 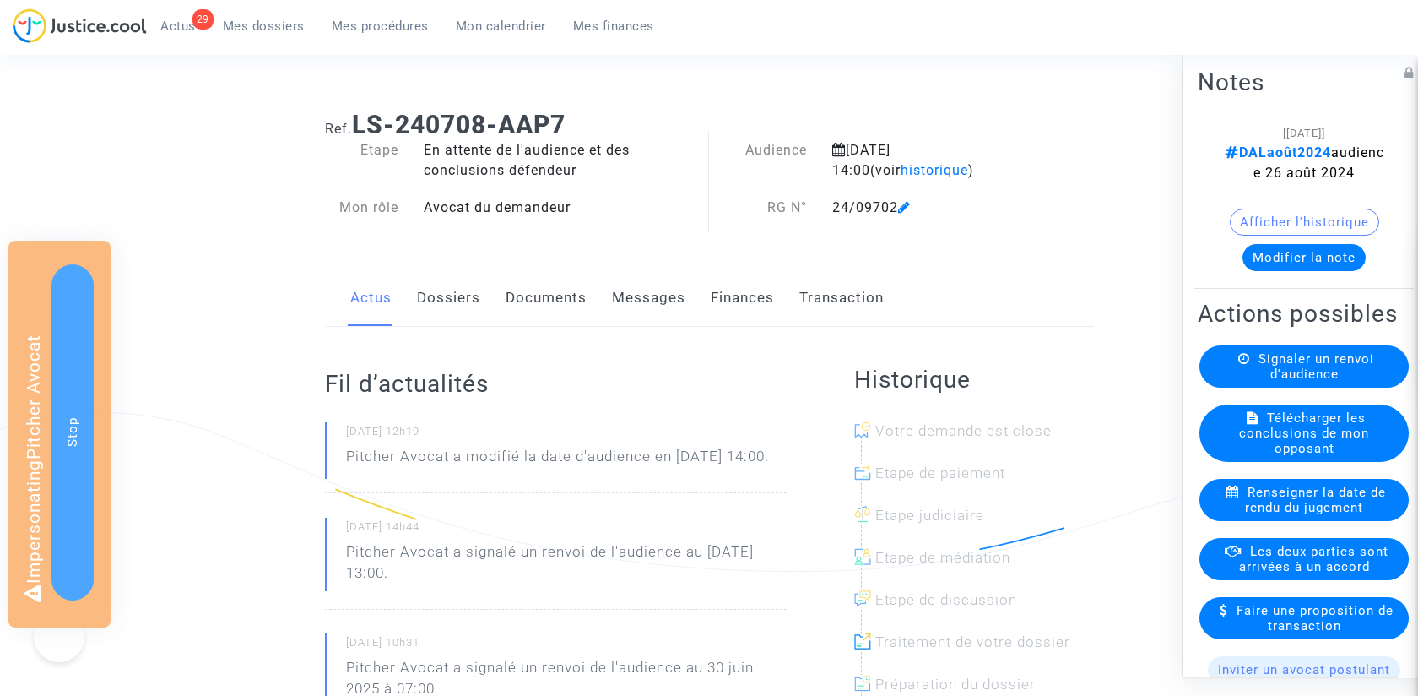 I want to click on h2: Actions possibles, so click(x=1304, y=313).